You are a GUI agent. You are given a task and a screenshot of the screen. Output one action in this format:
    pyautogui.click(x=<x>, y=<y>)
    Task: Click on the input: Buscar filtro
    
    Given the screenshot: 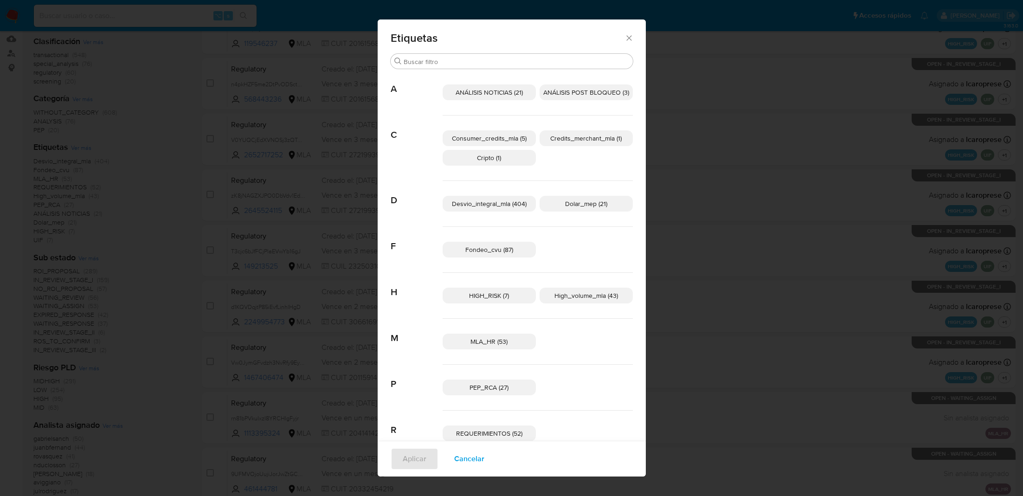 What is the action you would take?
    pyautogui.click(x=516, y=62)
    